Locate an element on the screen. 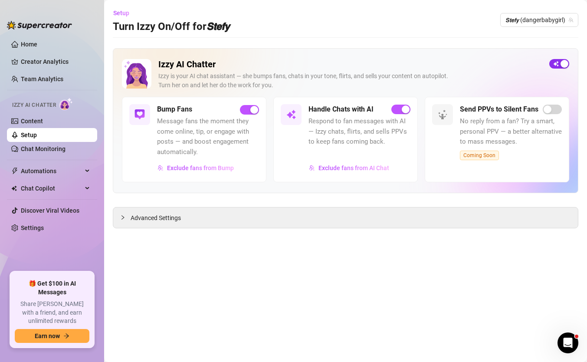  a: Settings is located at coordinates (32, 228).